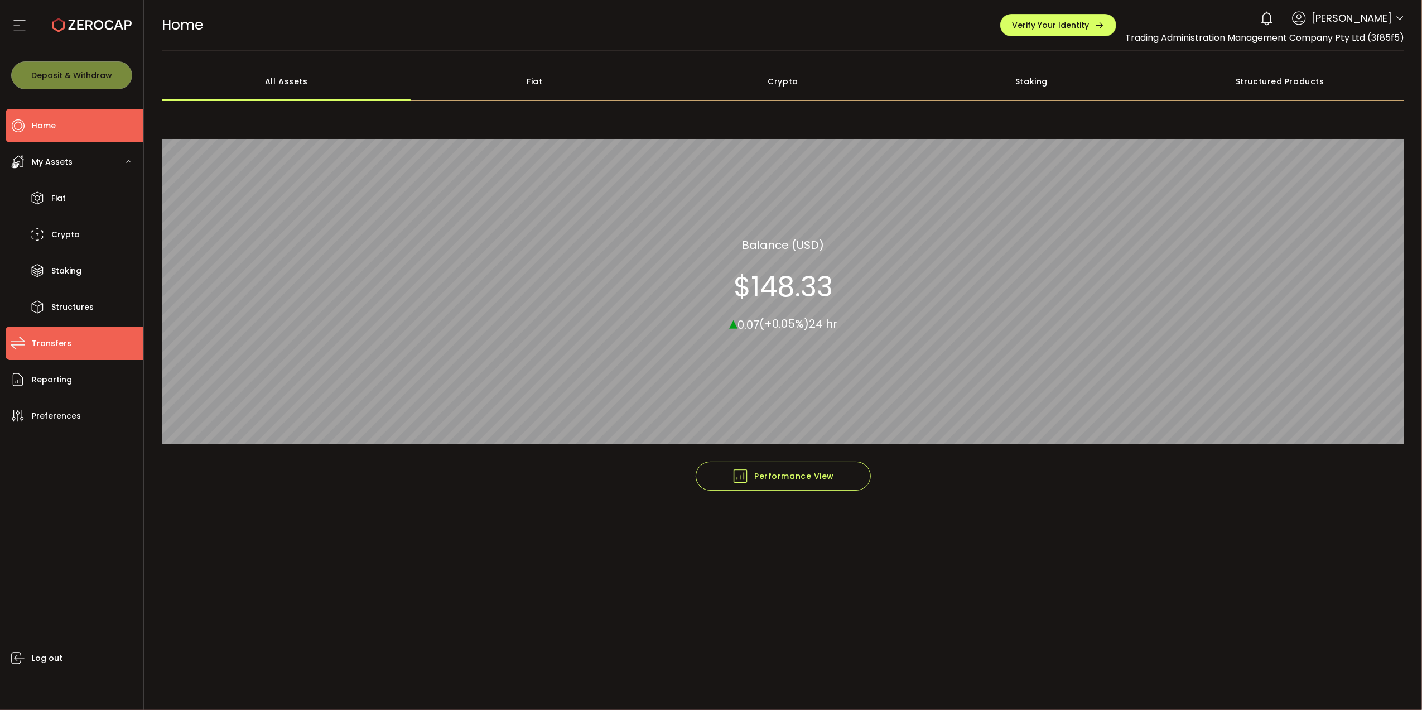 Image resolution: width=1422 pixels, height=710 pixels. Describe the element at coordinates (66, 271) in the screenshot. I see `span: Staking` at that location.